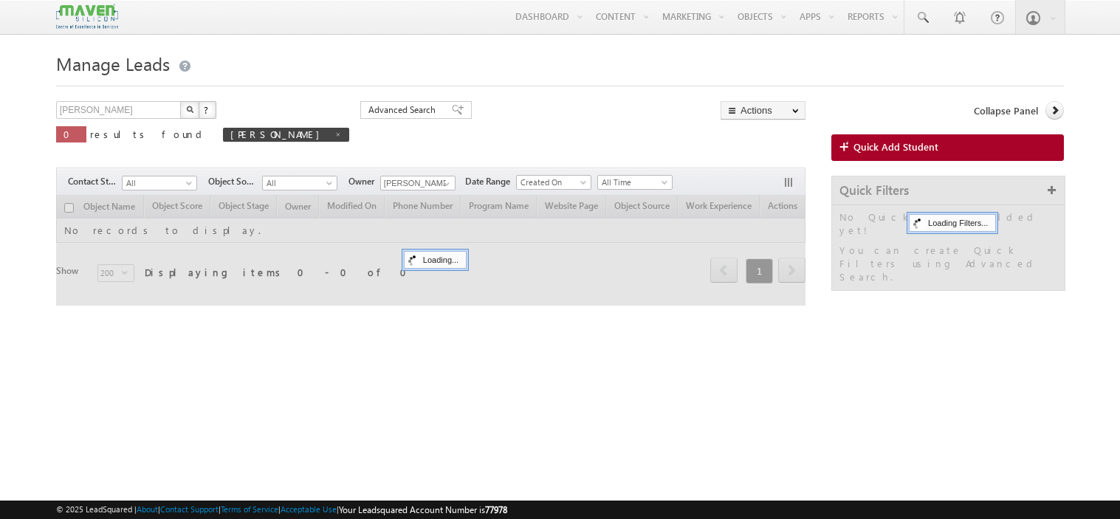  Describe the element at coordinates (404, 110) in the screenshot. I see `span: Advanced Search` at that location.